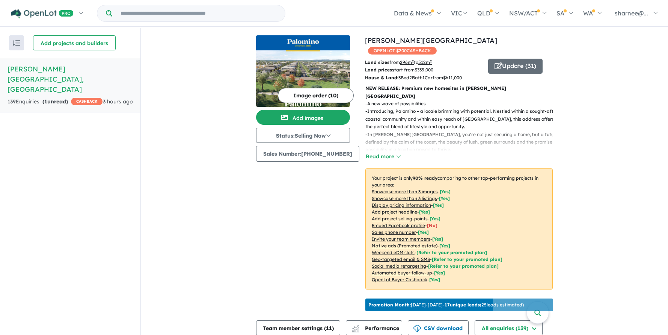 This screenshot has width=668, height=335. I want to click on u: 512 m, so click(425, 62).